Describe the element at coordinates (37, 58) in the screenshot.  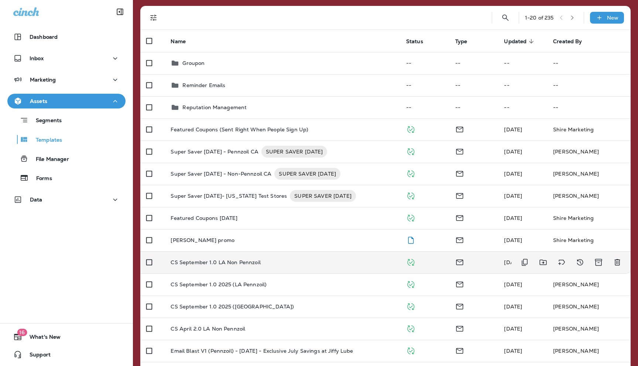
I see `p: Inbox` at that location.